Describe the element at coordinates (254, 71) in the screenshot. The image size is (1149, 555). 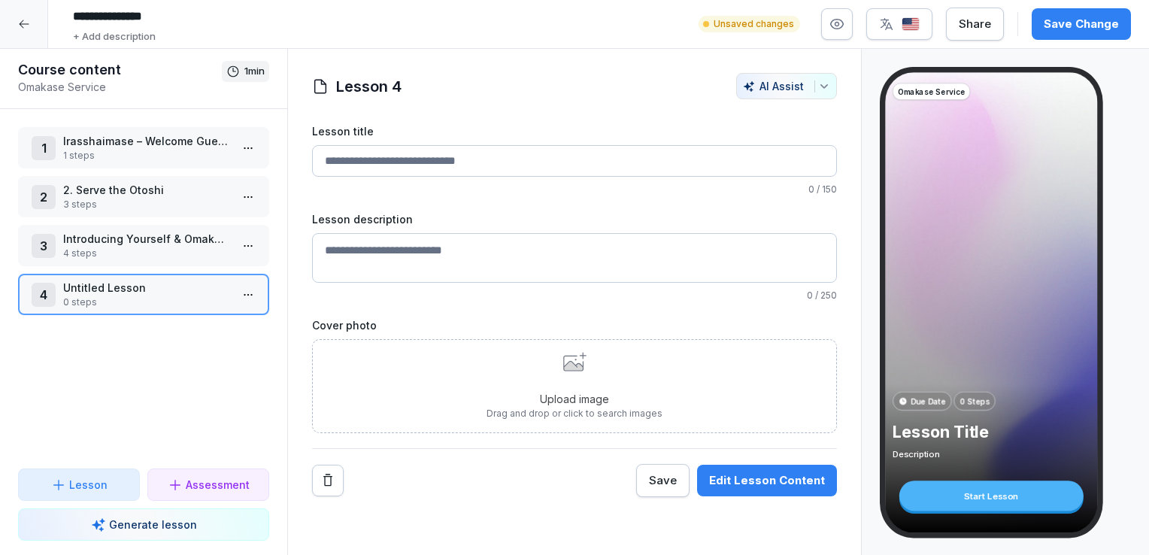
I see `p: 1 min` at that location.